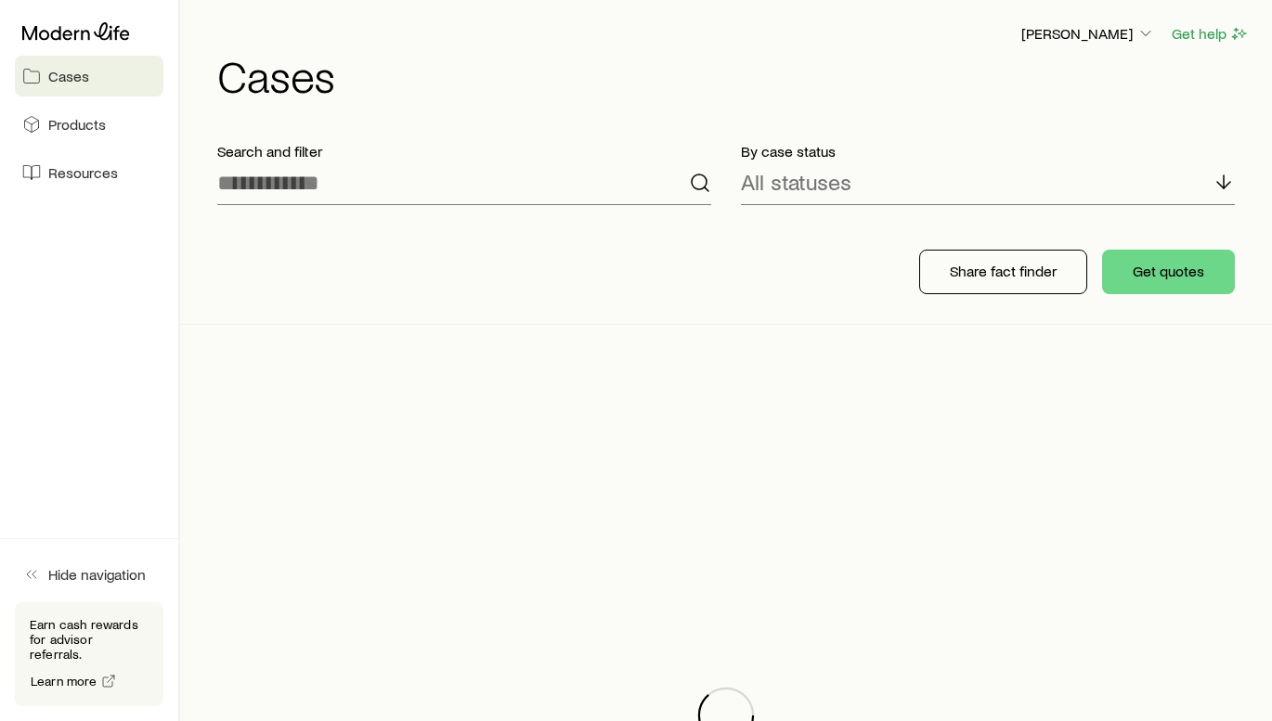 The width and height of the screenshot is (1272, 721). What do you see at coordinates (89, 575) in the screenshot?
I see `button: Hide navigation` at bounding box center [89, 575].